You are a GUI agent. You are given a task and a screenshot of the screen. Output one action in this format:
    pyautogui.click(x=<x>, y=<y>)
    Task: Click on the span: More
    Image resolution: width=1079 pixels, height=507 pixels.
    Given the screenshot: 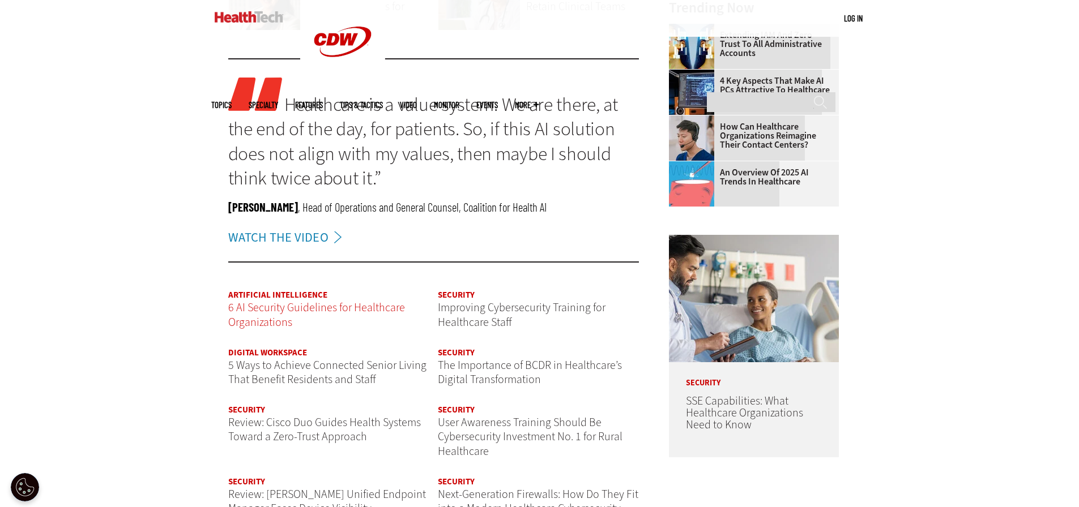 What is the action you would take?
    pyautogui.click(x=527, y=105)
    